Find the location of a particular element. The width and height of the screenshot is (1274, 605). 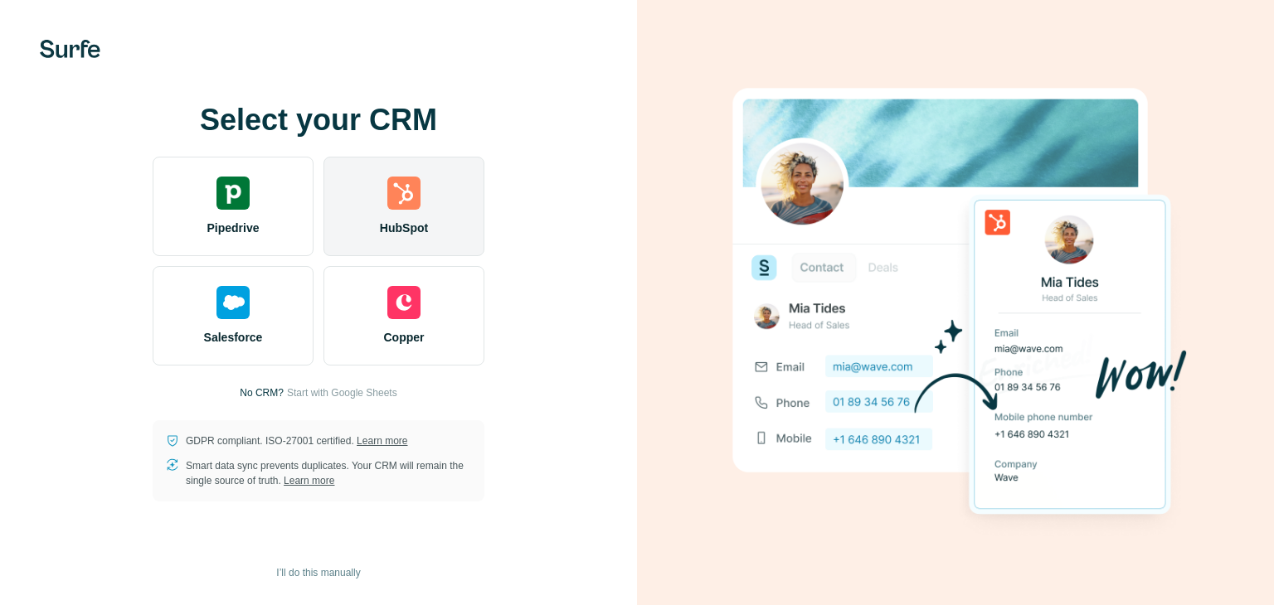

span: Salesforce is located at coordinates (233, 338).